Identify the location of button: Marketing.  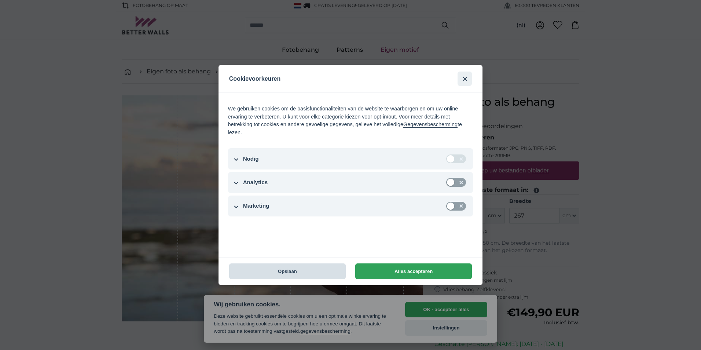
(351, 206).